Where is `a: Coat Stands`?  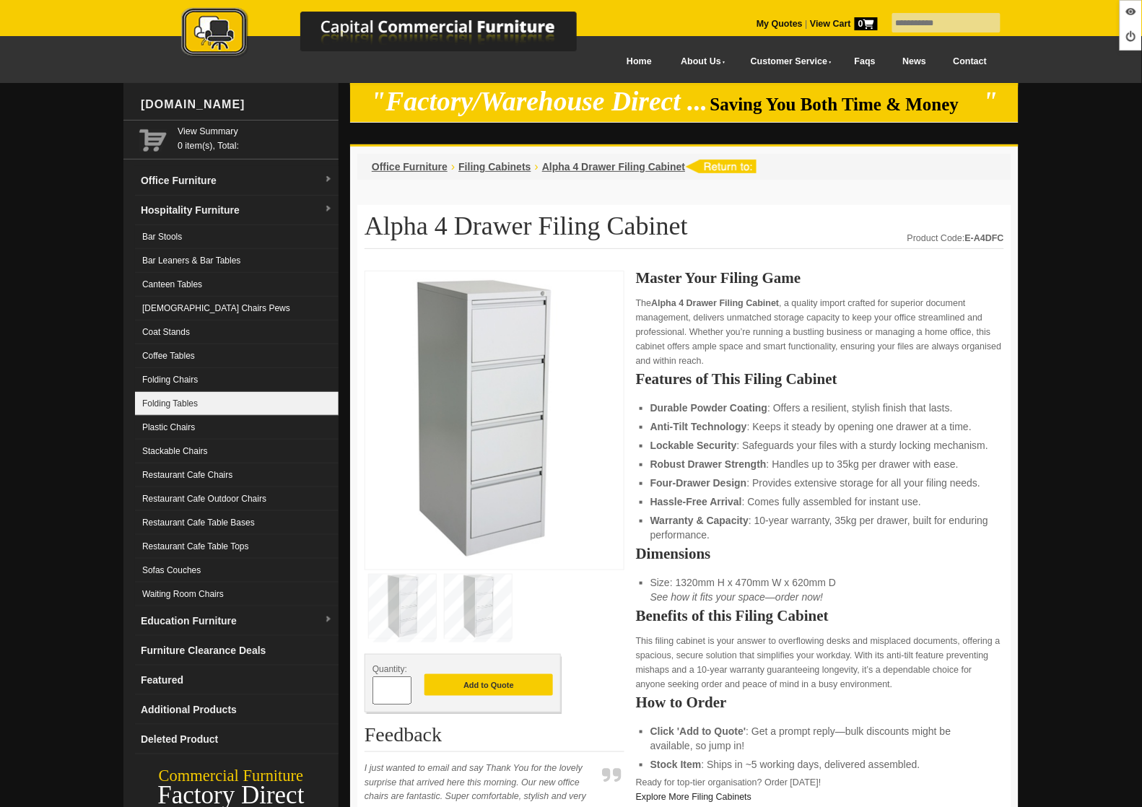 a: Coat Stands is located at coordinates (237, 332).